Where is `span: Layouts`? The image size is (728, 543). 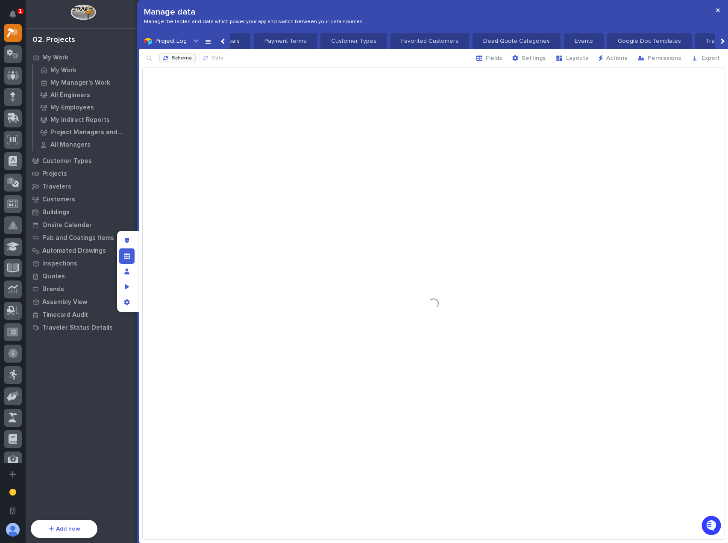
span: Layouts is located at coordinates (577, 58).